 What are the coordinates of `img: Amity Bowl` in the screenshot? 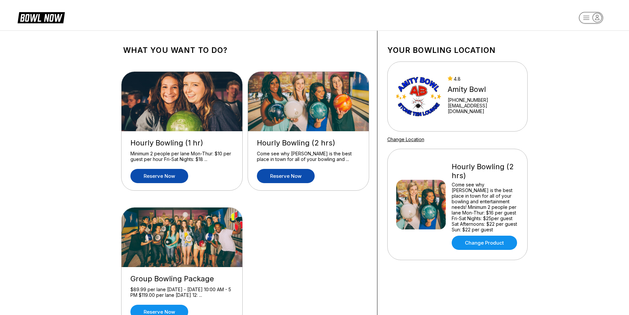 It's located at (419, 96).